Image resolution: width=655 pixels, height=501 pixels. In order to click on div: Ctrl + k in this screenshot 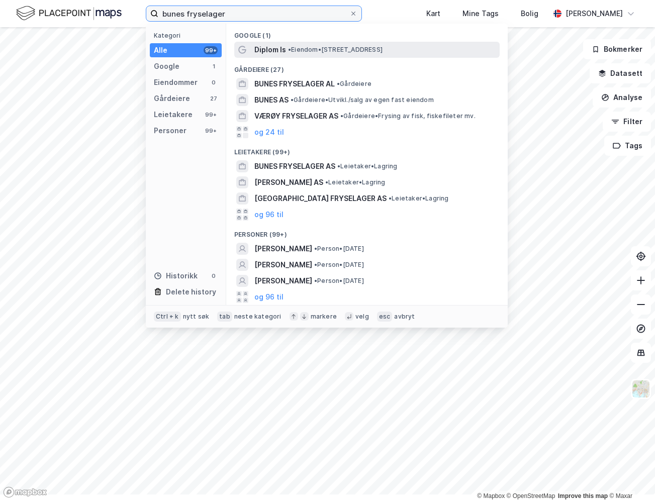, I will do `click(167, 317)`.